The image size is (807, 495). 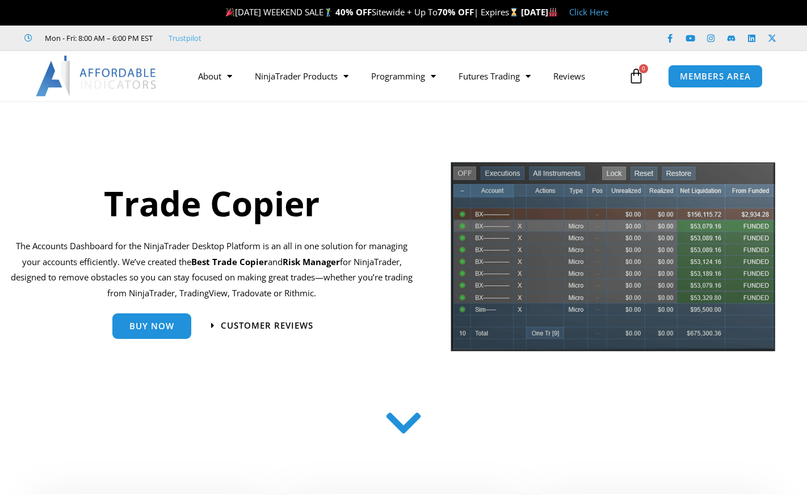 I want to click on strong: 40% OFF, so click(x=353, y=12).